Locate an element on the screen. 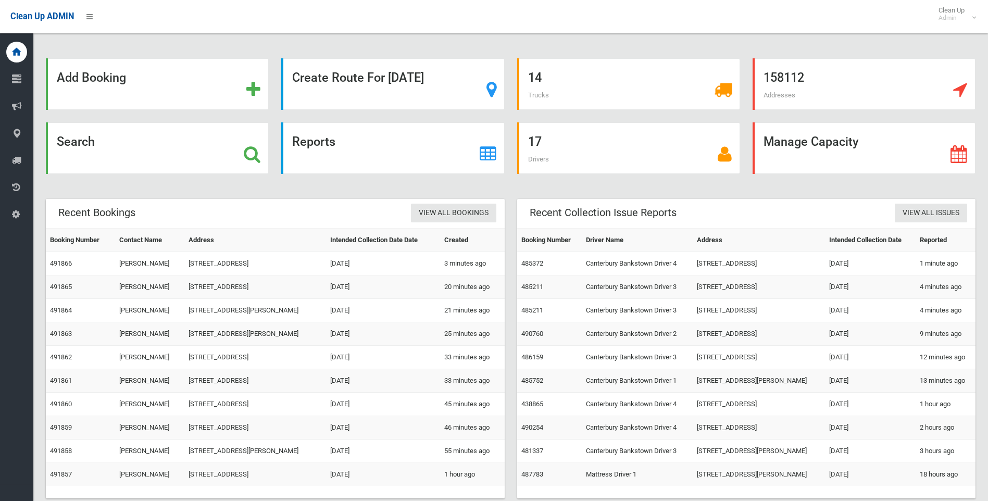  td: 46 minutes ago is located at coordinates (472, 428).